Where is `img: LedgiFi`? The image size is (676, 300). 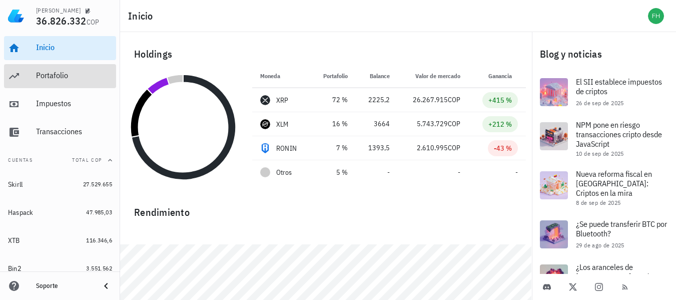
img: LedgiFi is located at coordinates (16, 16).